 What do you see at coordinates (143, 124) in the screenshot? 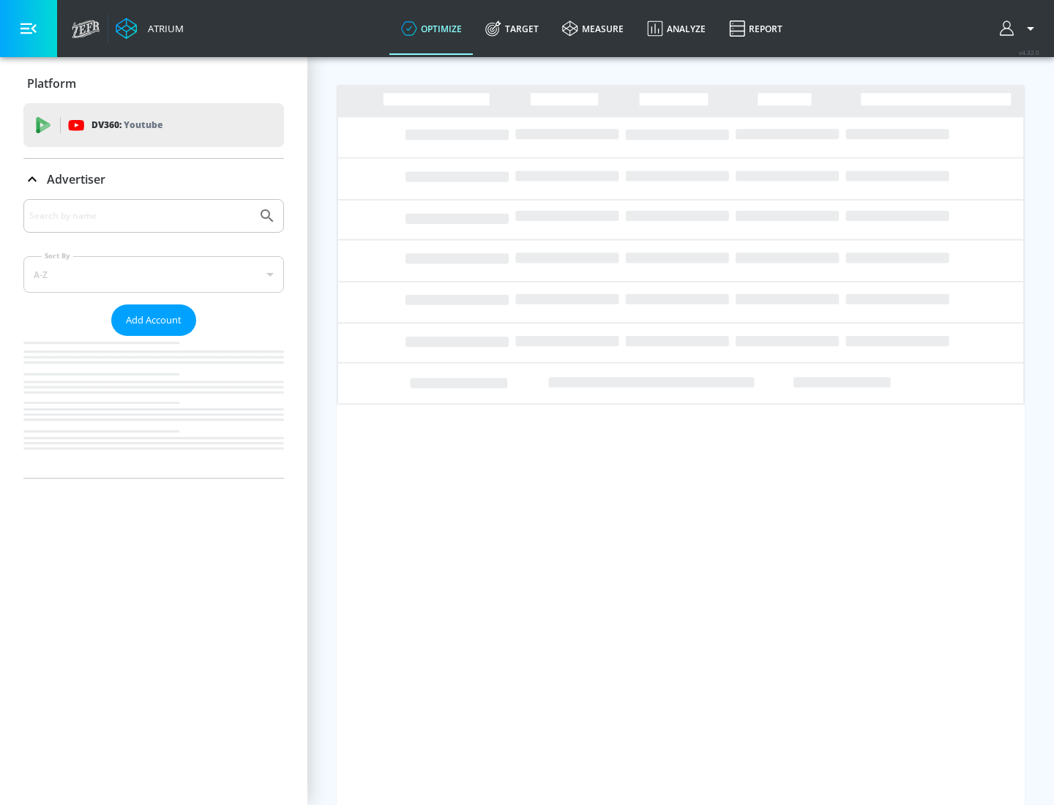
I see `p: Youtube` at bounding box center [143, 124].